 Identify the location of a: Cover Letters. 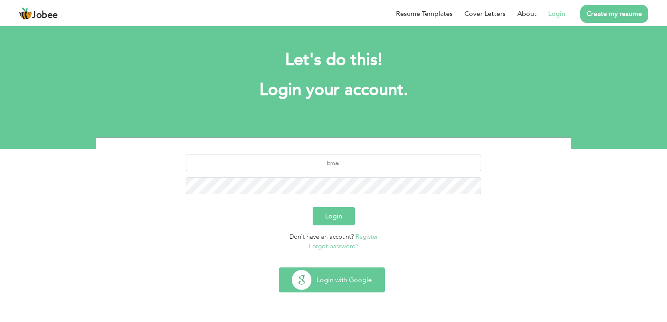
(485, 14).